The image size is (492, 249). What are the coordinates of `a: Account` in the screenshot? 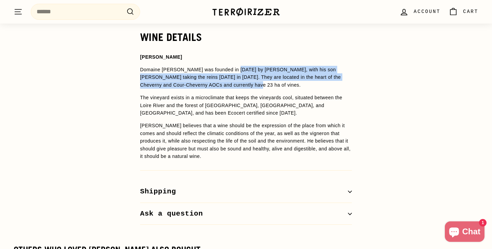 It's located at (420, 12).